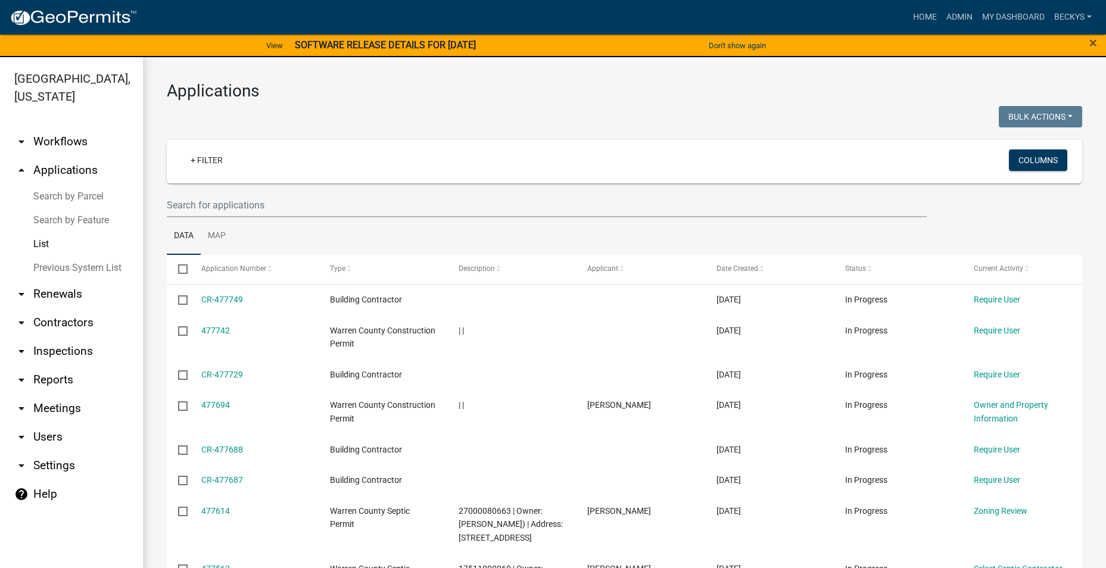 The height and width of the screenshot is (568, 1106). I want to click on a: CR-477729, so click(222, 375).